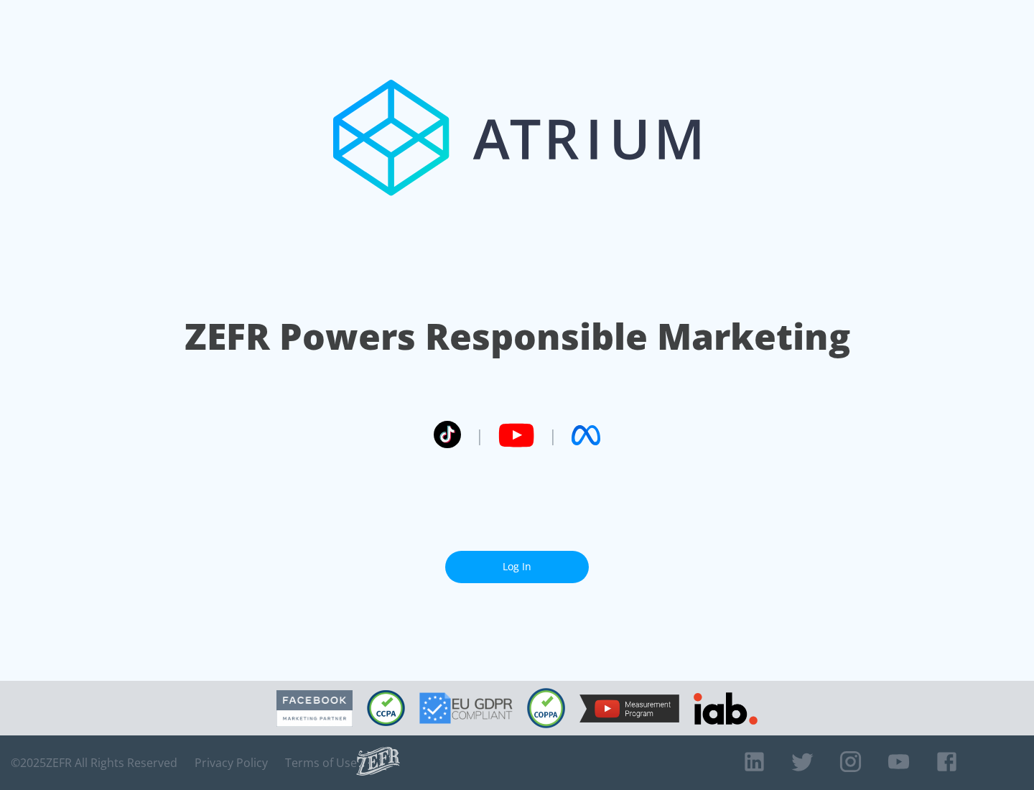 This screenshot has width=1034, height=790. I want to click on img: COPPA Compliant, so click(546, 708).